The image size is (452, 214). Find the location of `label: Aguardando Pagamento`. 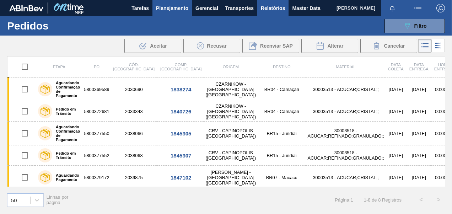

label: Aguardando Pagamento is located at coordinates (66, 177).